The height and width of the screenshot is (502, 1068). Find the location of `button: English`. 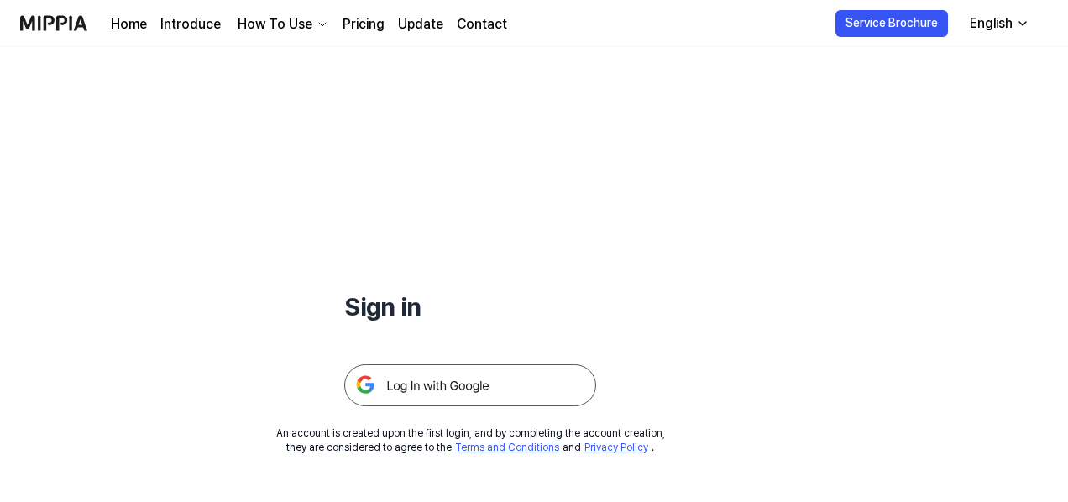

button: English is located at coordinates (998, 24).